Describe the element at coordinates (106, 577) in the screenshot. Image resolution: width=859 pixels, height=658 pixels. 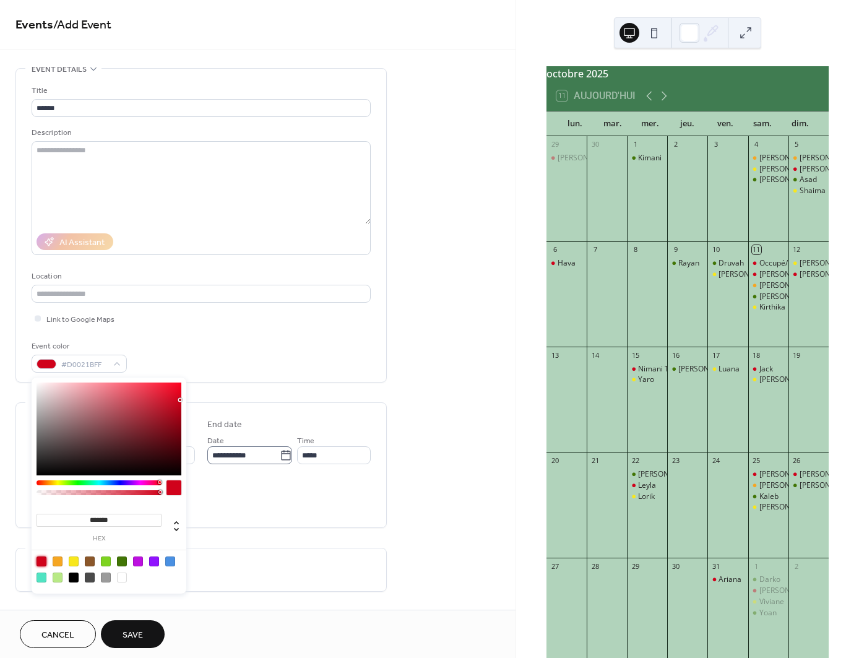
I see `div: #9B9B9B` at that location.